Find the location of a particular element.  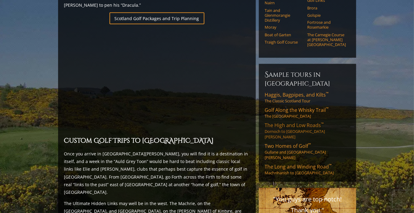

a: Haggis, Bagpipes, and Kilts™The Classic Scotland Tour is located at coordinates (308, 98).